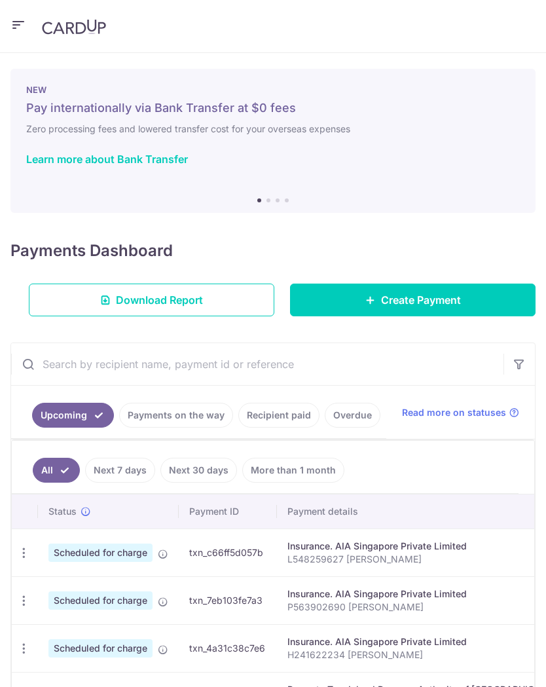  What do you see at coordinates (454, 413) in the screenshot?
I see `span: Read more on statuses` at bounding box center [454, 413].